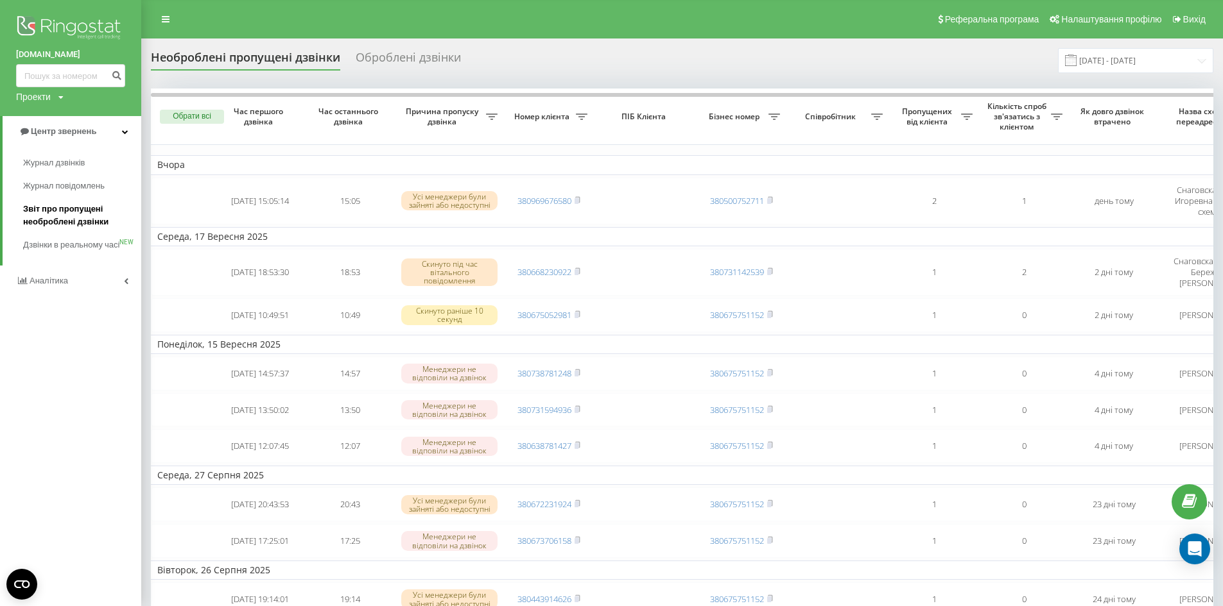 Image resolution: width=1223 pixels, height=606 pixels. Describe the element at coordinates (350, 201) in the screenshot. I see `td: 15:05` at that location.